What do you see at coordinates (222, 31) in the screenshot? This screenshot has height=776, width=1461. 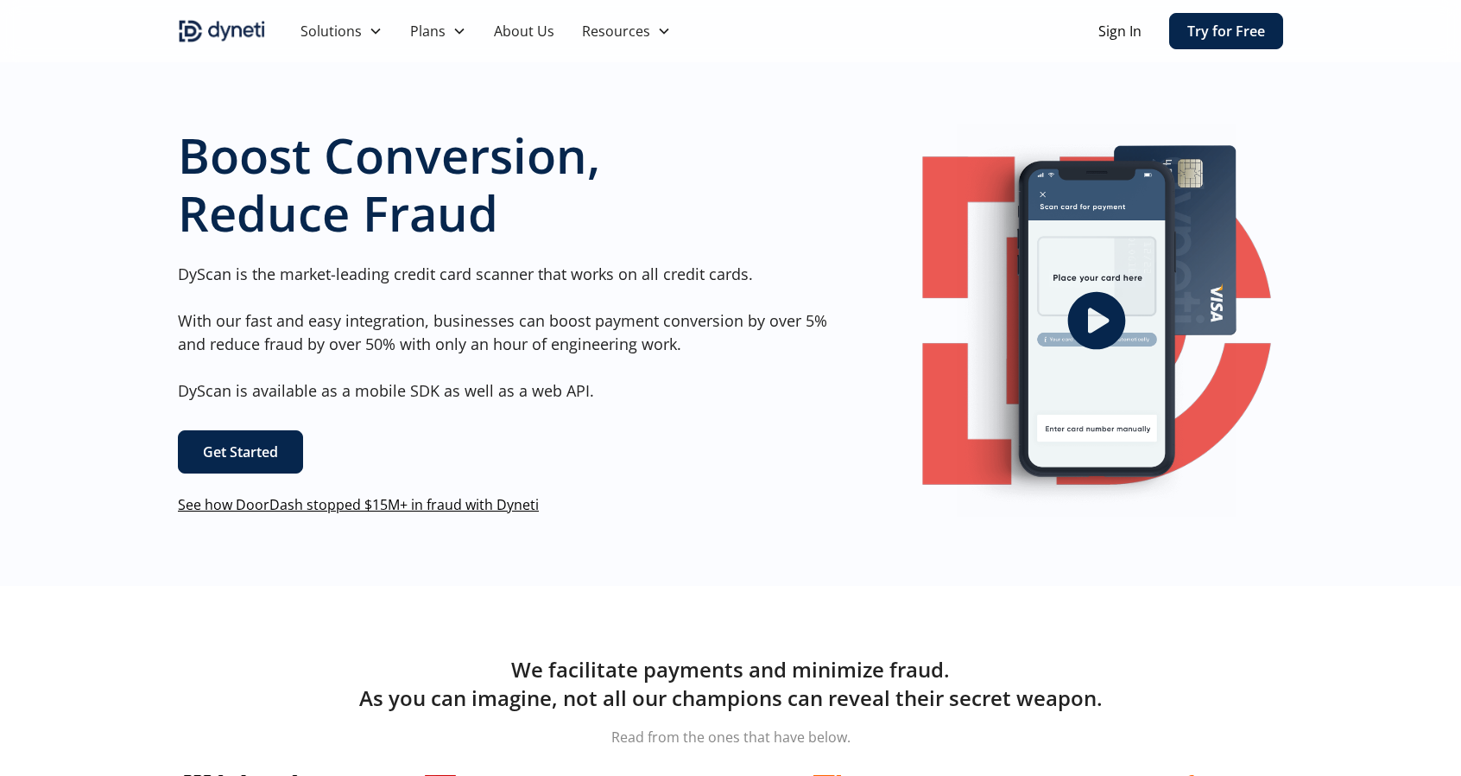 I see `a: home` at bounding box center [222, 31].